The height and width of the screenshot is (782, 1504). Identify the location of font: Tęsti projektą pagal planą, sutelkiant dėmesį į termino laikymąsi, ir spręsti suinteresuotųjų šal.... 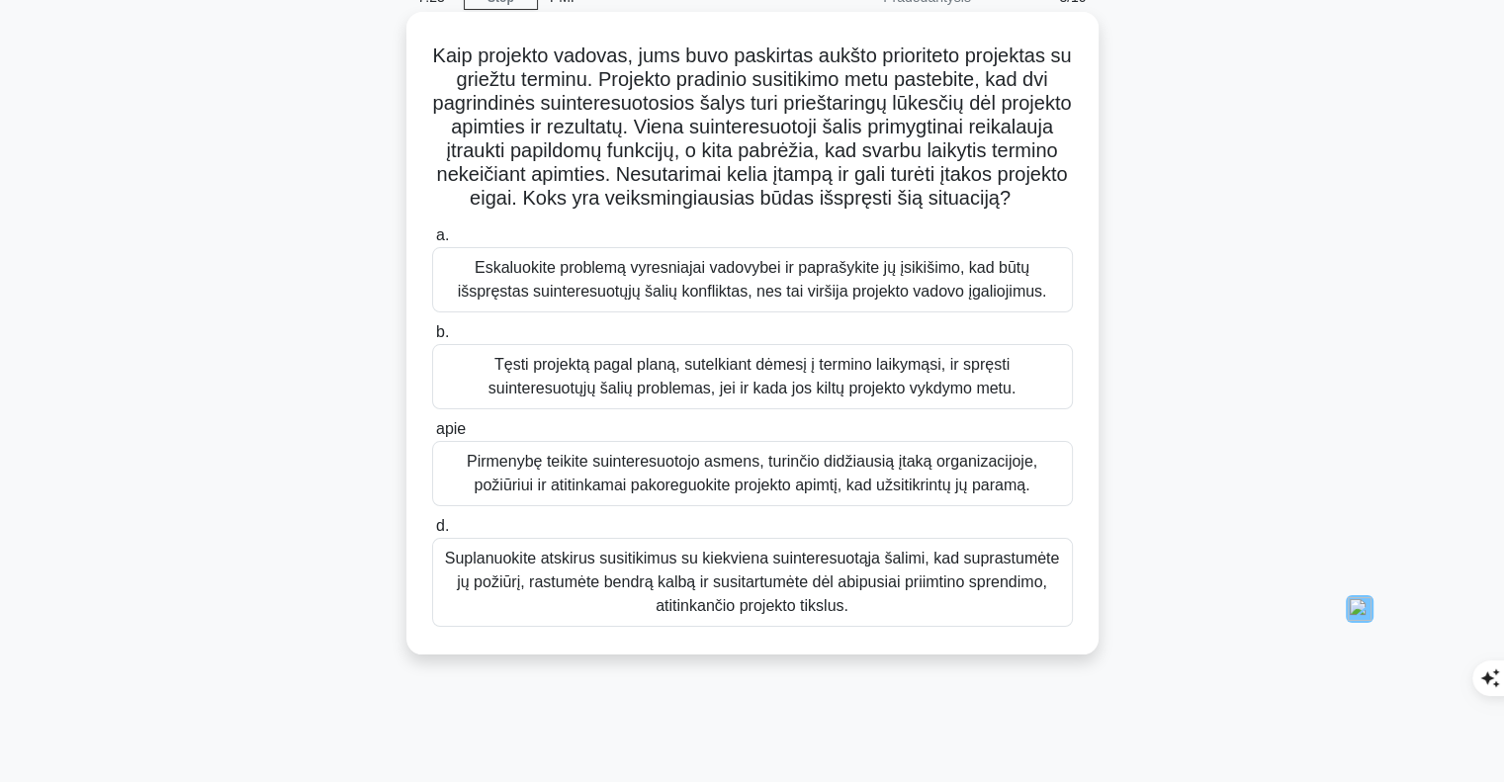
(753, 376).